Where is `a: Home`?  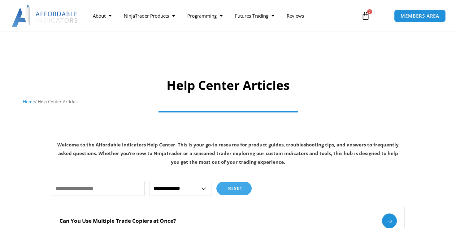
a: Home is located at coordinates (29, 101).